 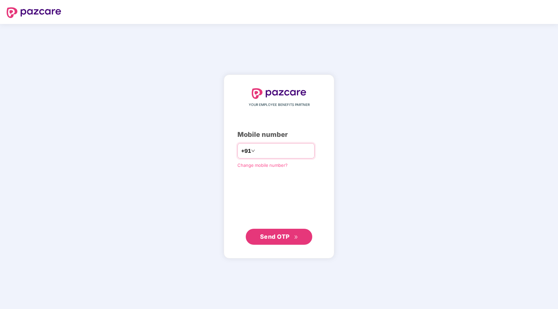 I want to click on div: Mobile number, so click(x=279, y=134).